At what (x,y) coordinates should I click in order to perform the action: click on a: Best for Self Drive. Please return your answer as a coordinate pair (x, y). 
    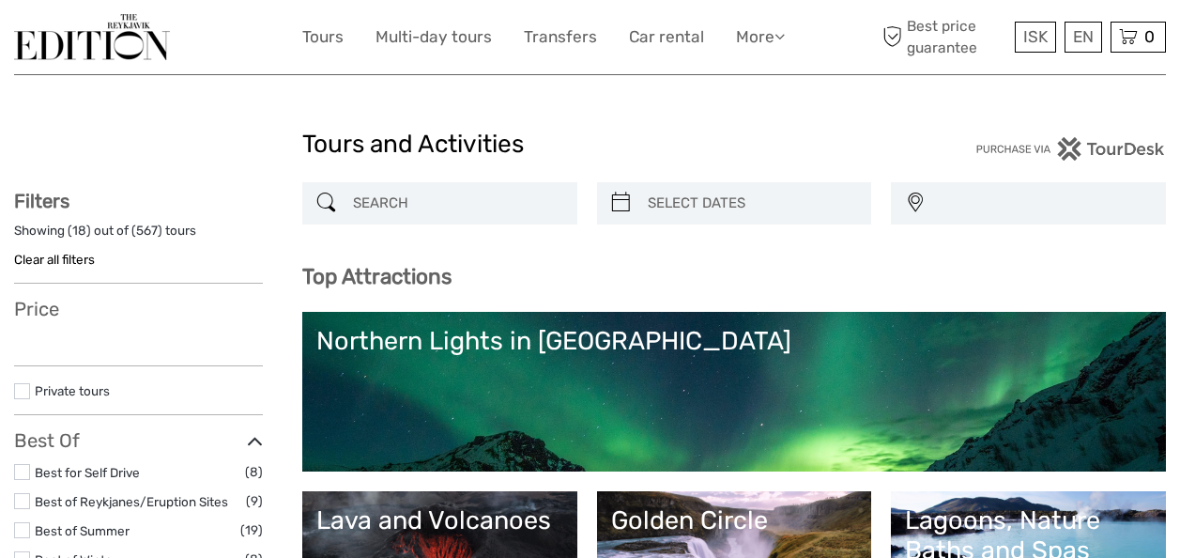
    Looking at the image, I should click on (87, 472).